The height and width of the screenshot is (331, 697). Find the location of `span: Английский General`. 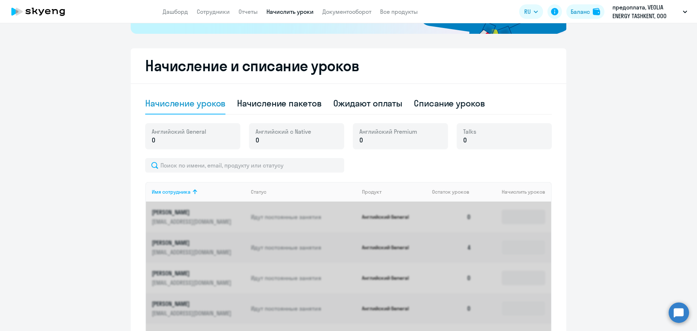

span: Английский General is located at coordinates (179, 131).